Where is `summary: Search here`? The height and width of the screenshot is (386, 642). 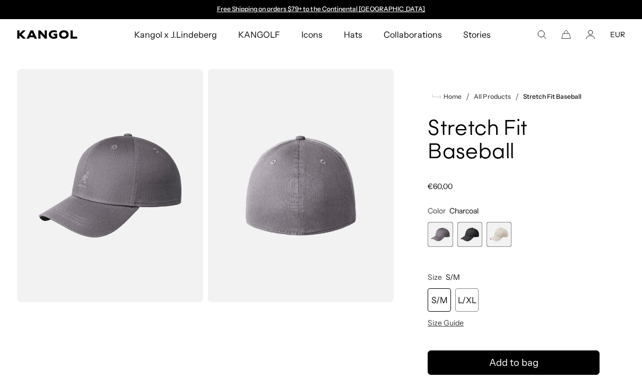
summary: Search here is located at coordinates (542, 34).